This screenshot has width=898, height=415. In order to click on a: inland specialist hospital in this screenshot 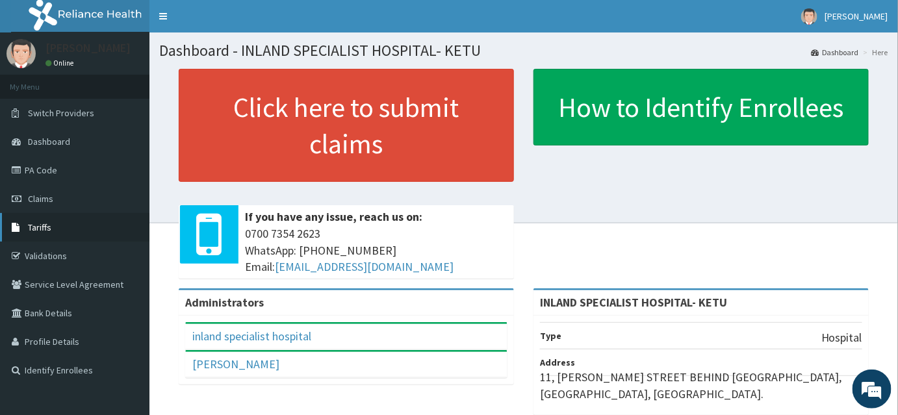, I will do `click(251, 336)`.